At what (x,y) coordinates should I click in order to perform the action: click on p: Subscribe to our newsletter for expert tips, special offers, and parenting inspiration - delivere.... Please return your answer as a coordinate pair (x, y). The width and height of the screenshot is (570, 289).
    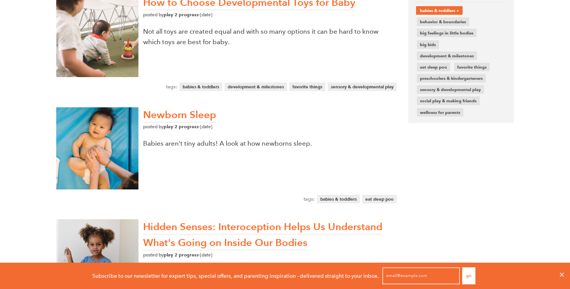
    Looking at the image, I should click on (235, 276).